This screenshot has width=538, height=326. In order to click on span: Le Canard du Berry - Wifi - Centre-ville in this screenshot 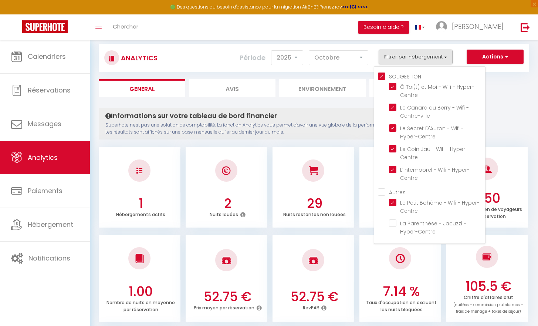, I will do `click(434, 112)`.